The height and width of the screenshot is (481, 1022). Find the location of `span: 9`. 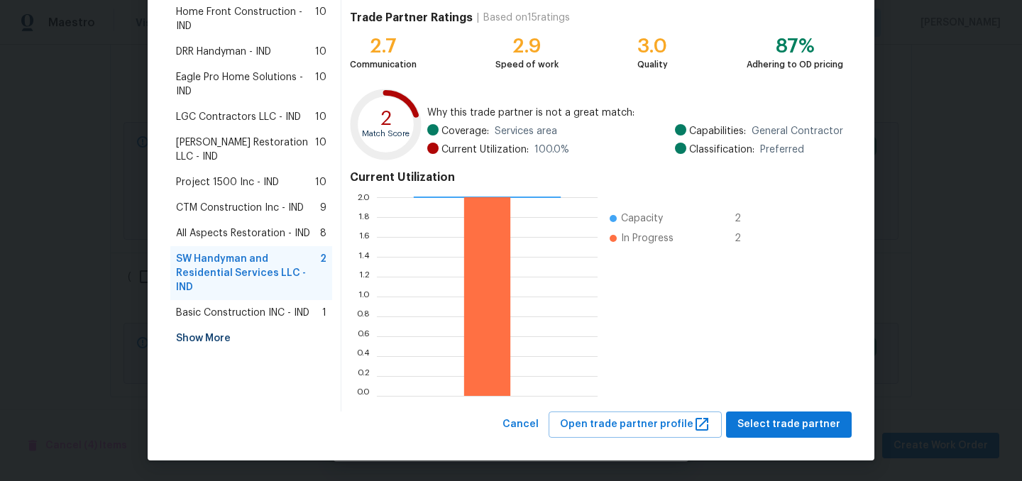

span: 9 is located at coordinates (323, 208).